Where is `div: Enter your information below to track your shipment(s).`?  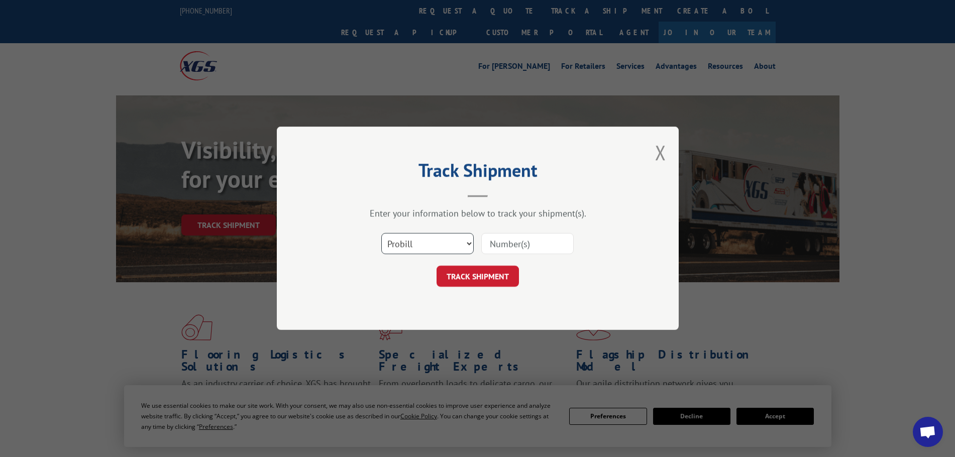 div: Enter your information below to track your shipment(s). is located at coordinates (478, 213).